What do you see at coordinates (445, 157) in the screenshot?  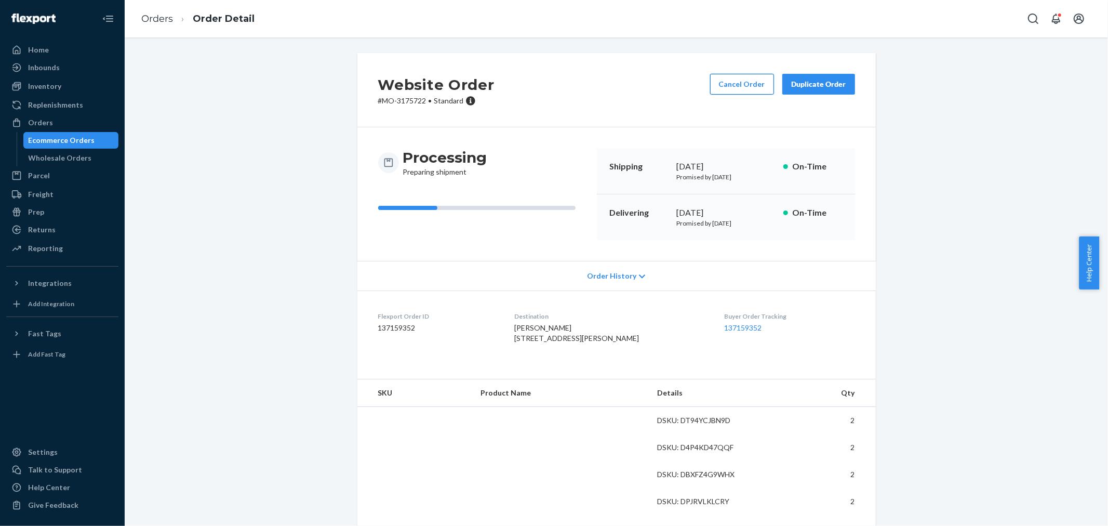 I see `h3: Processing` at bounding box center [445, 157].